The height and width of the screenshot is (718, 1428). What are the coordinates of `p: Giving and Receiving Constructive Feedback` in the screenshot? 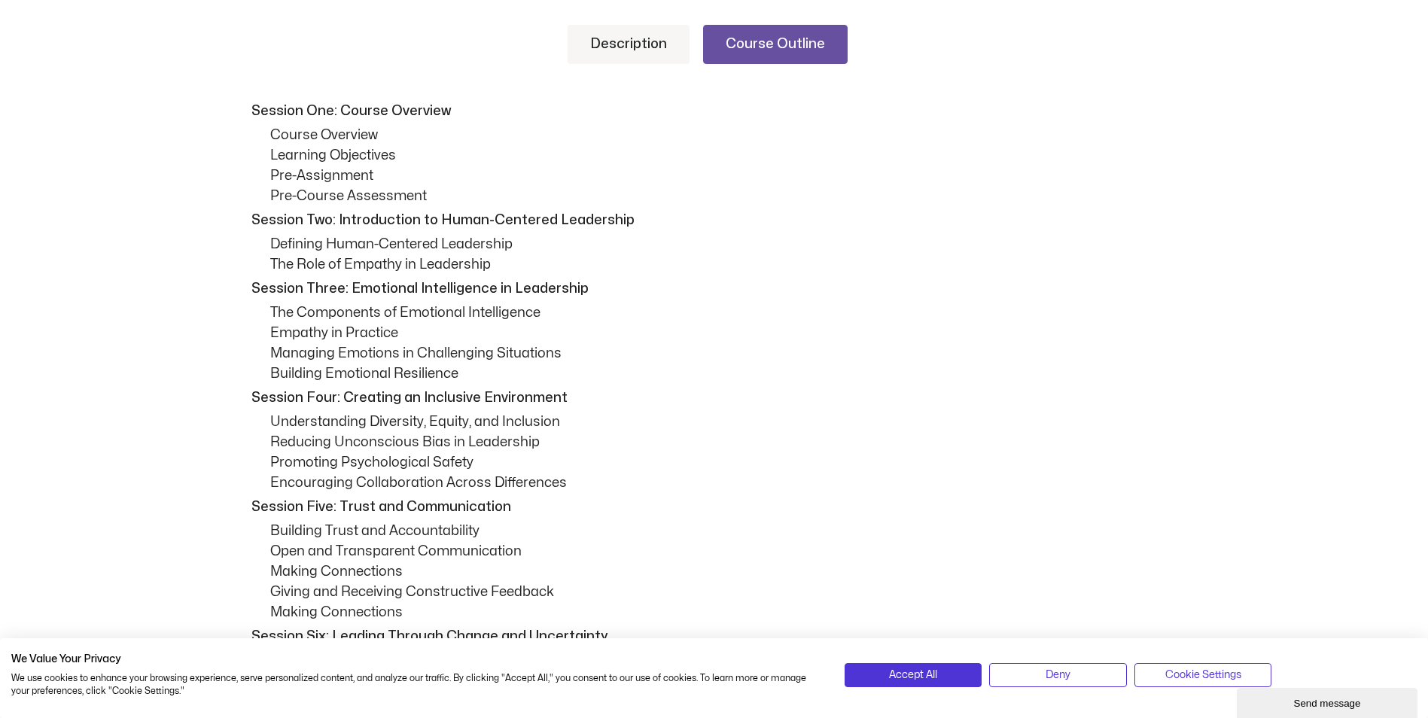 It's located at (726, 592).